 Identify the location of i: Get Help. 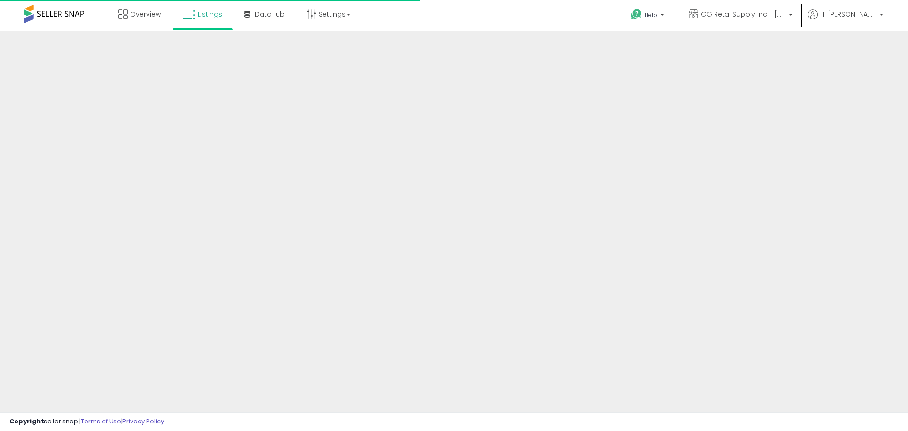
(636, 14).